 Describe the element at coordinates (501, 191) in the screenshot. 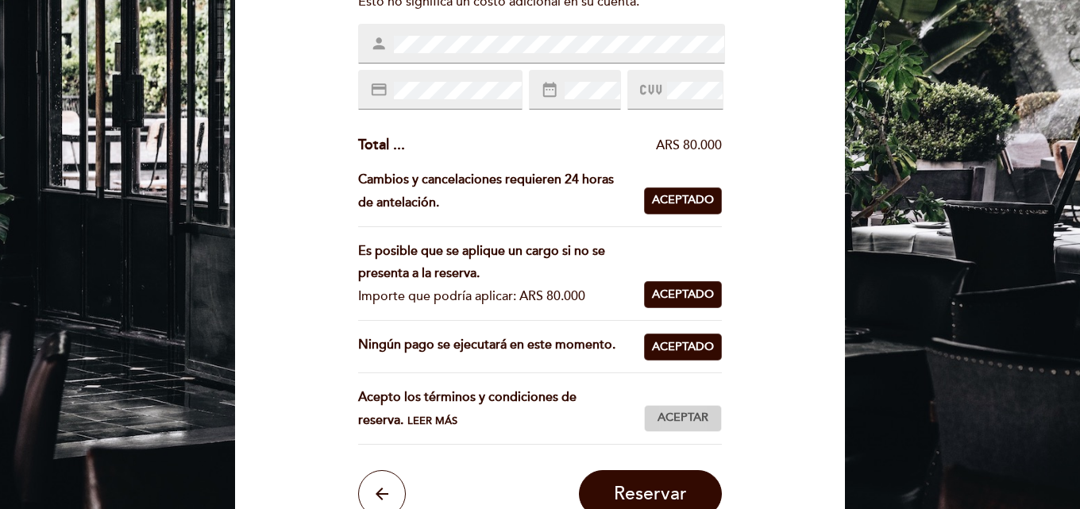

I see `div: Cambios y cancelaciones requieren 24 horas de antelación.` at that location.